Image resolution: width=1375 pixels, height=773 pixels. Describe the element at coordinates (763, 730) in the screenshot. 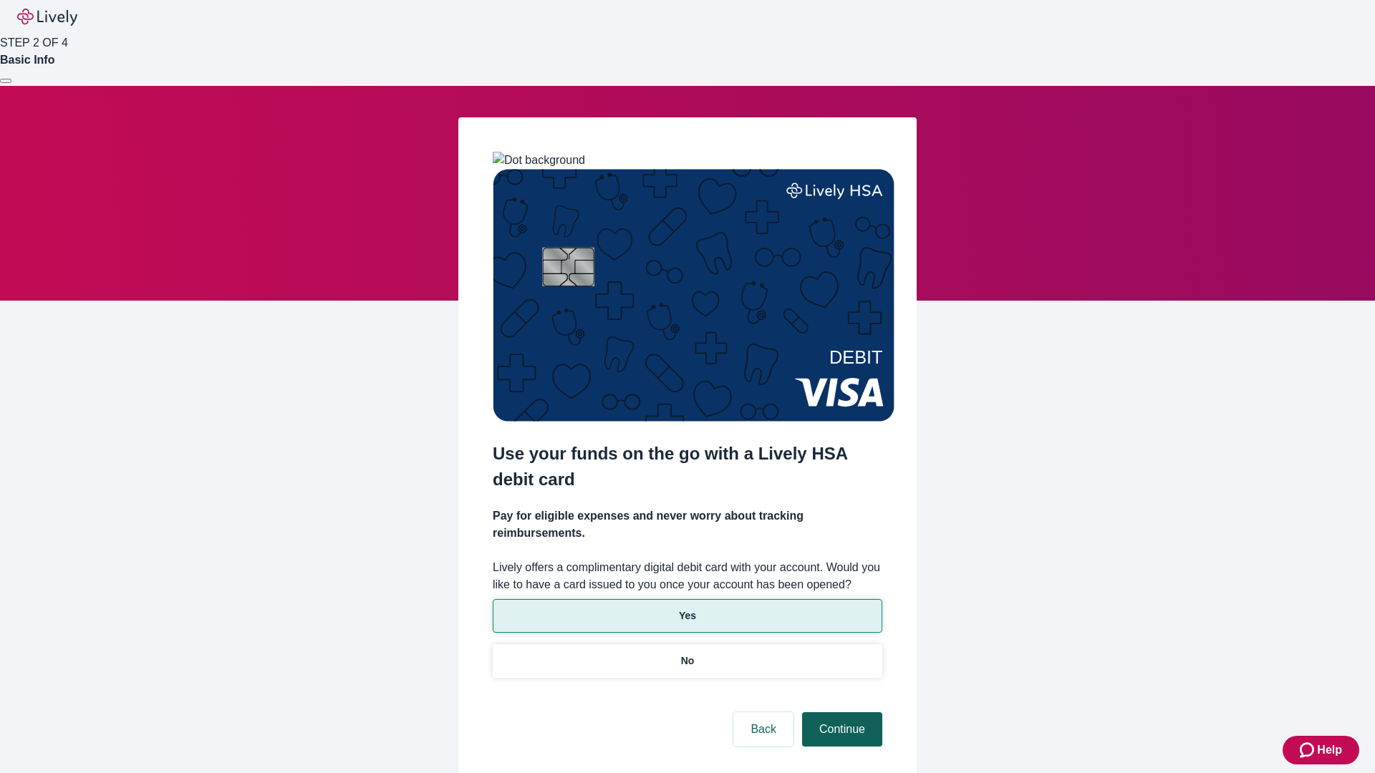

I see `button: Back` at that location.